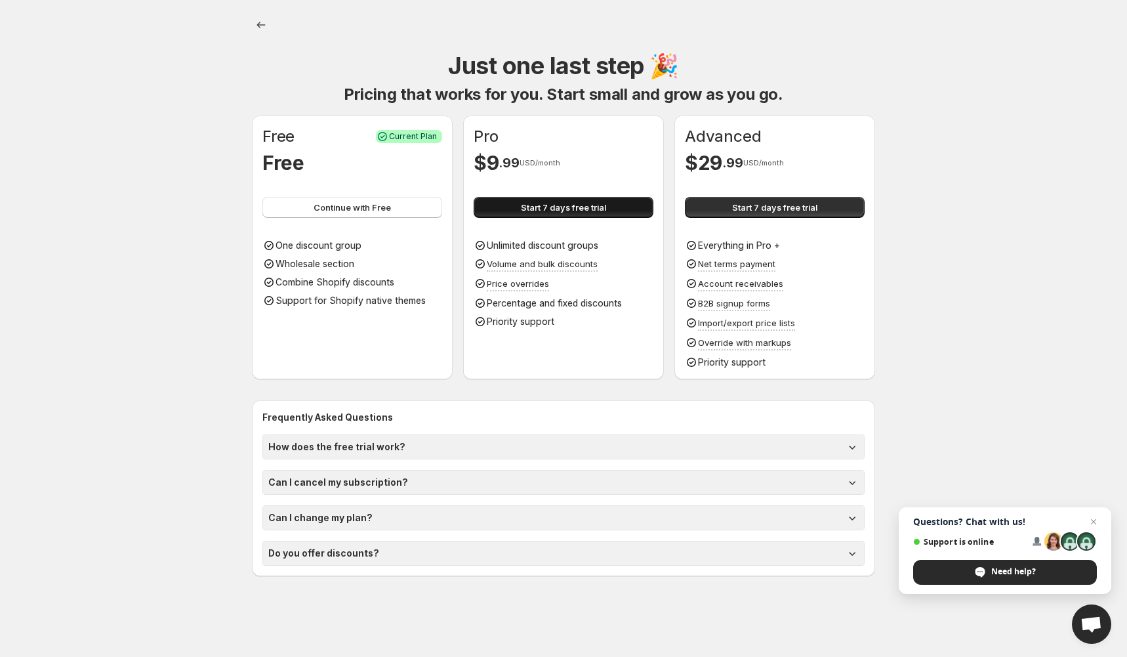 The image size is (1127, 657). I want to click on span: Account receivables, so click(740, 283).